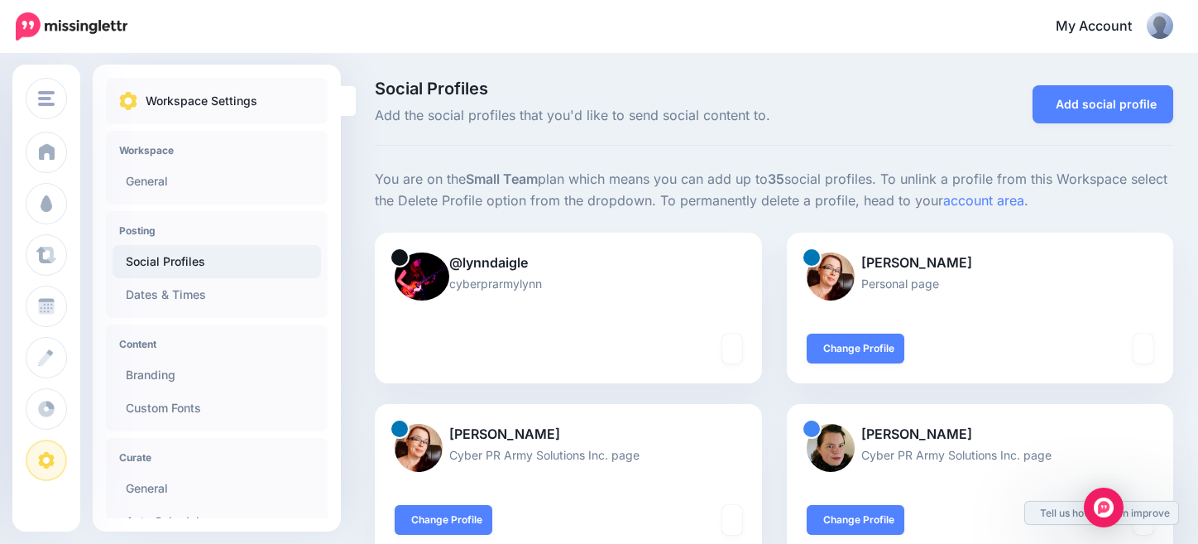  I want to click on h4: Curate, so click(217, 457).